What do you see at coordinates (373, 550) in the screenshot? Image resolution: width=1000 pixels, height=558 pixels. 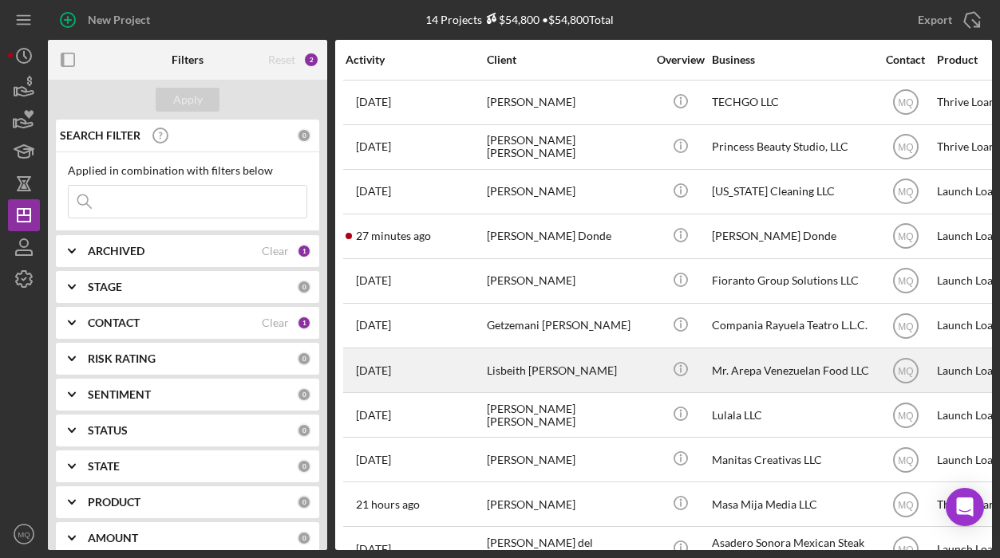 I see `time: 2025-08-14 19:05` at bounding box center [373, 550].